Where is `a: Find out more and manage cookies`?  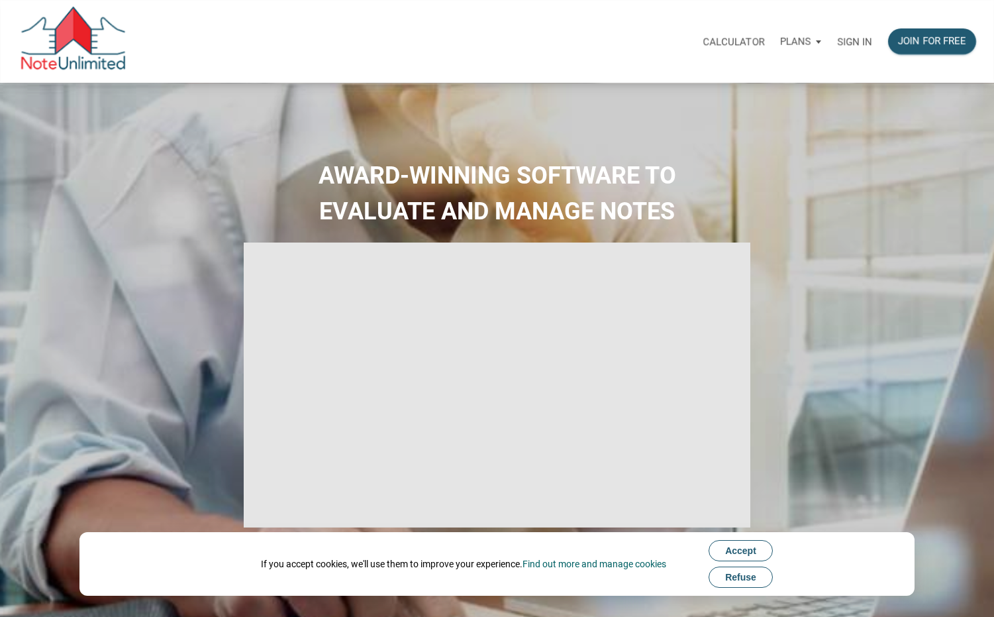 a: Find out more and manage cookies is located at coordinates (594, 564).